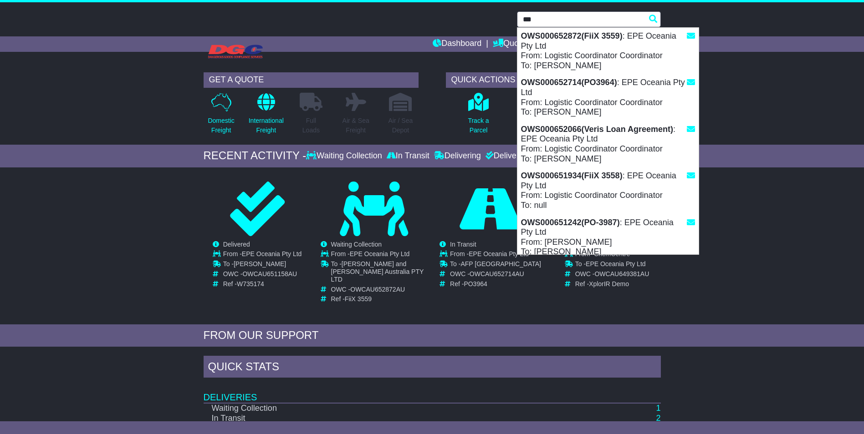  Describe the element at coordinates (609, 284) in the screenshot. I see `span: XplorIR Demo` at that location.